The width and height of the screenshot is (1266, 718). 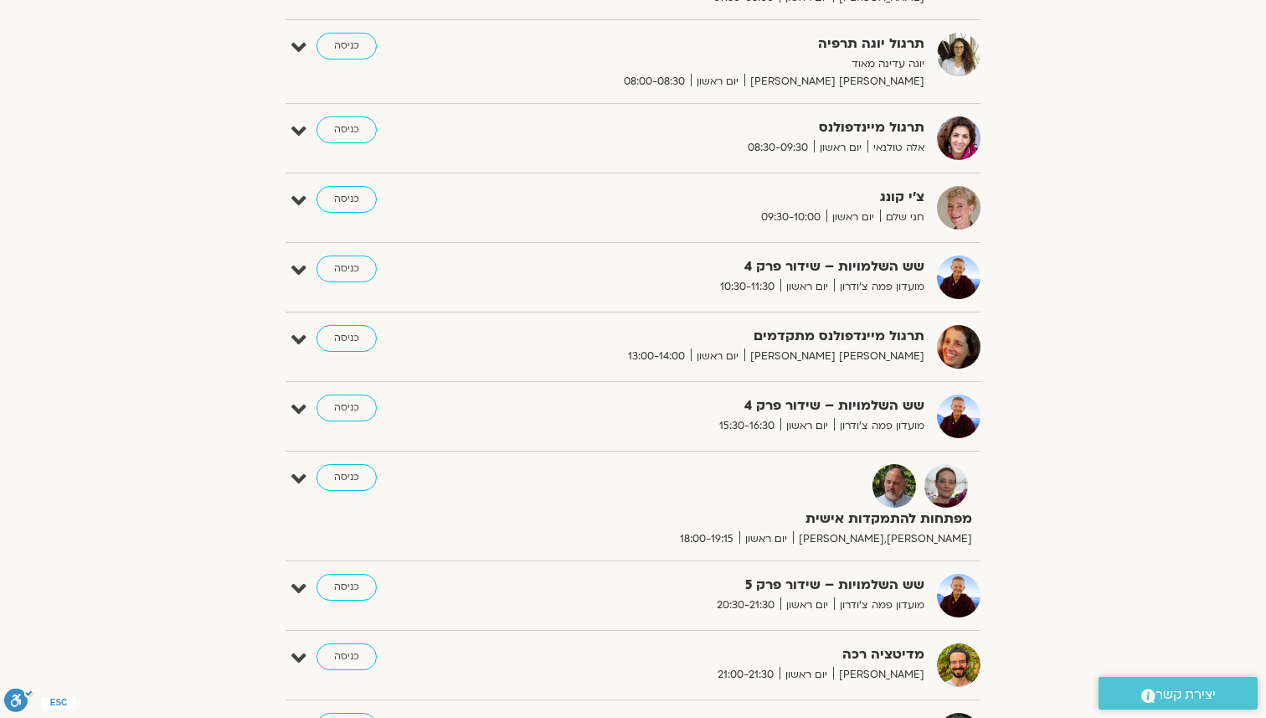 I want to click on span: 21:00-21:30, so click(x=745, y=674).